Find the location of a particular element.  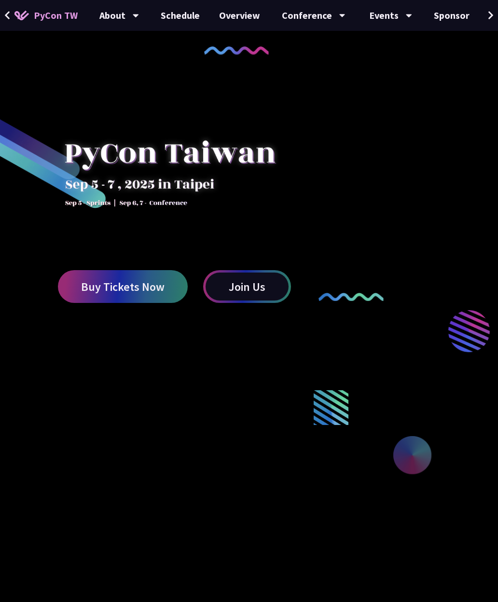

span: Buy Tickets Now is located at coordinates (123, 287).